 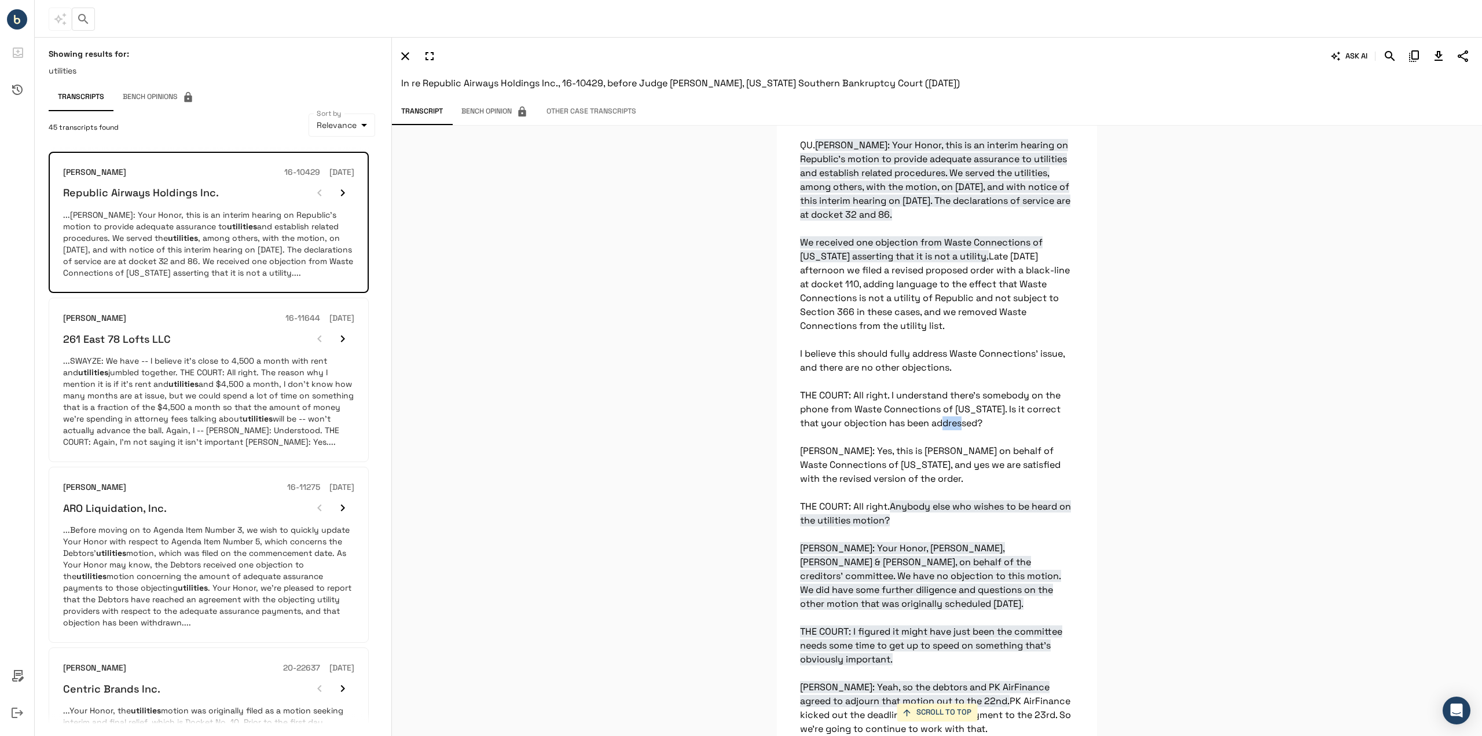 I want to click on h6: 16-10429, so click(x=302, y=173).